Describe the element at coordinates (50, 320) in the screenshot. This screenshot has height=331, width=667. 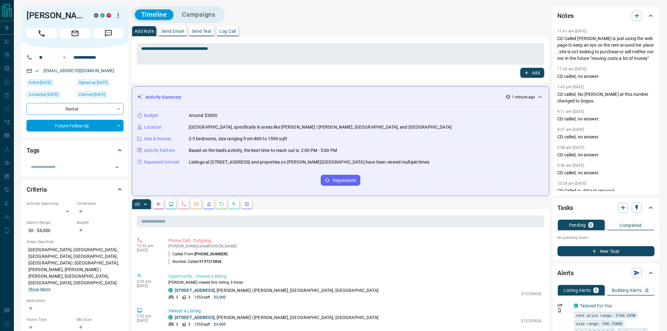
I see `p: Home Type:` at that location.